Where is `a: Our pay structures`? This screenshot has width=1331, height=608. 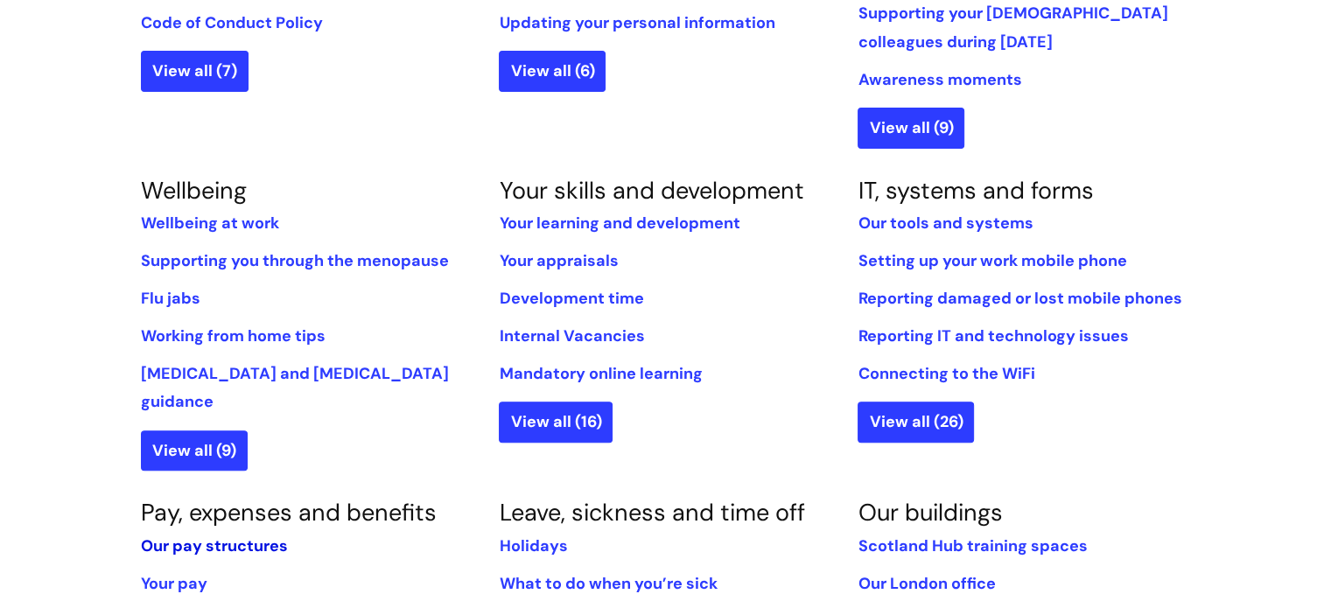
a: Our pay structures is located at coordinates (214, 546).